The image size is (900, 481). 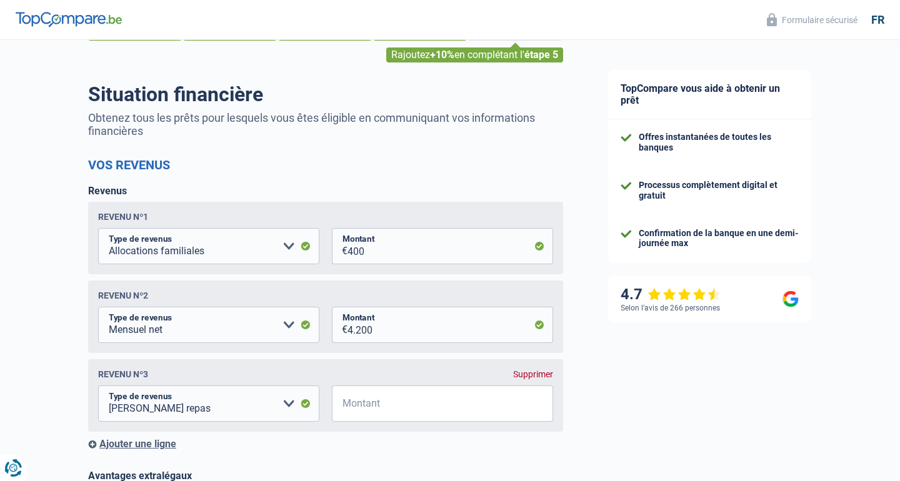 I want to click on img: Advertisement, so click(x=3, y=429).